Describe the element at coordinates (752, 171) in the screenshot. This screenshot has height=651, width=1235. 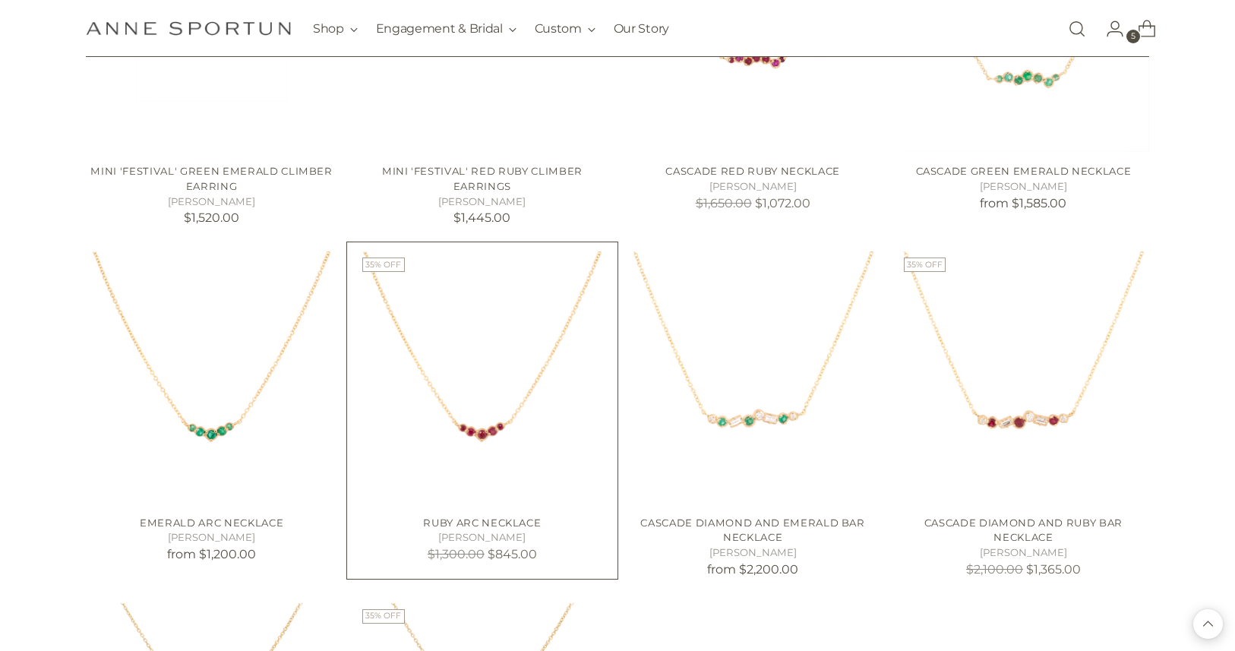
I see `a: Cascade Red Ruby Necklace` at that location.